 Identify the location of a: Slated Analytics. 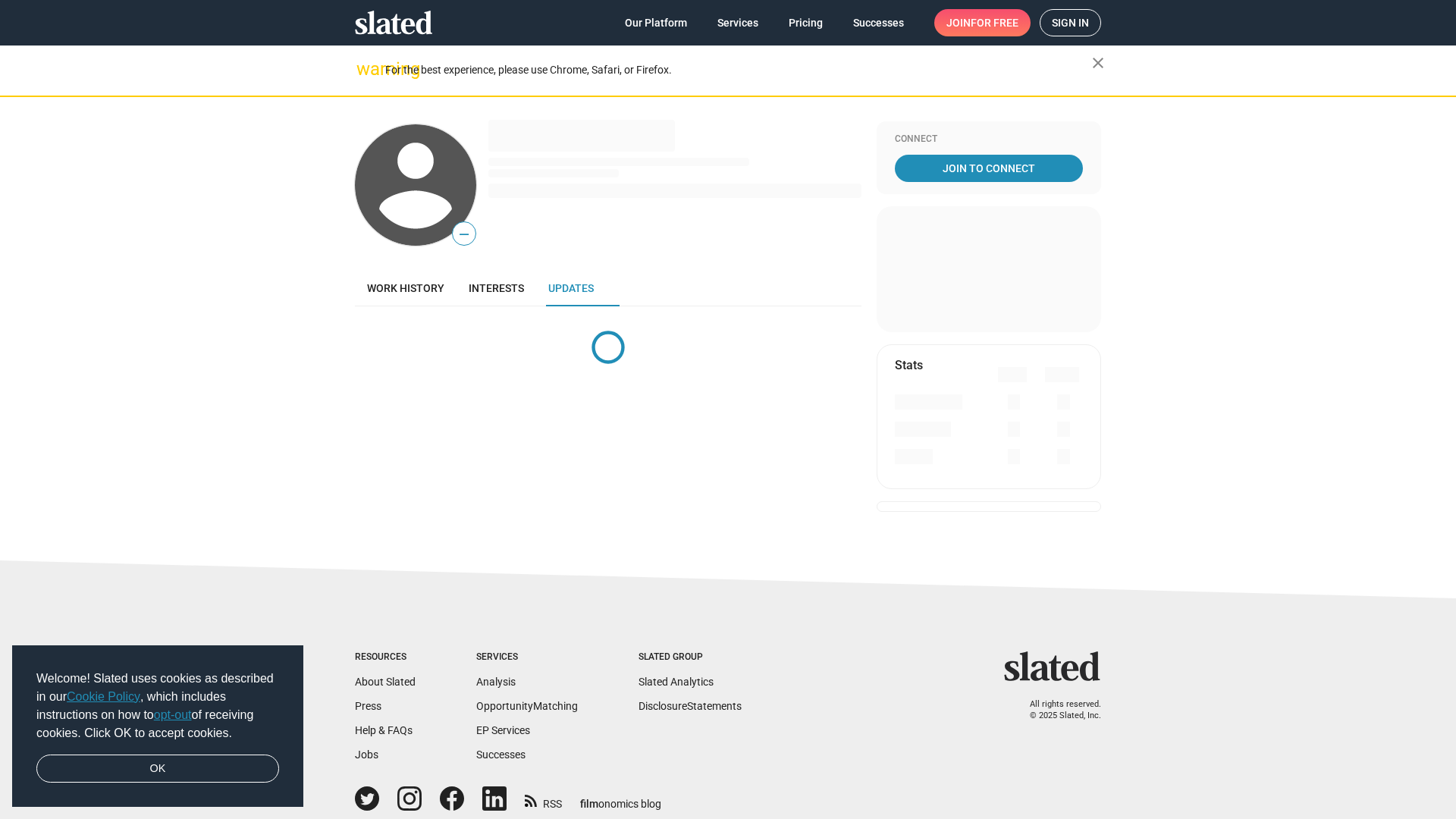
(675, 682).